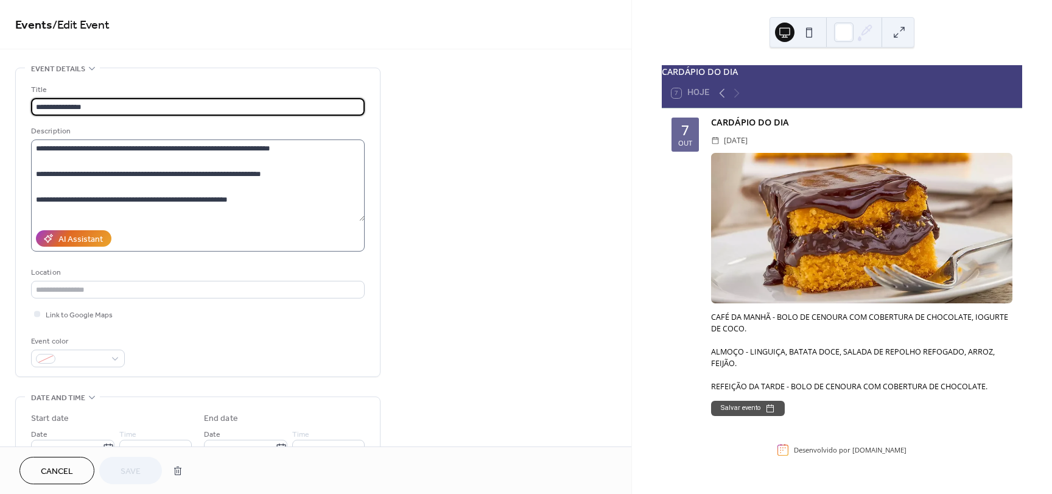 This screenshot has width=1052, height=494. I want to click on div: Location, so click(197, 272).